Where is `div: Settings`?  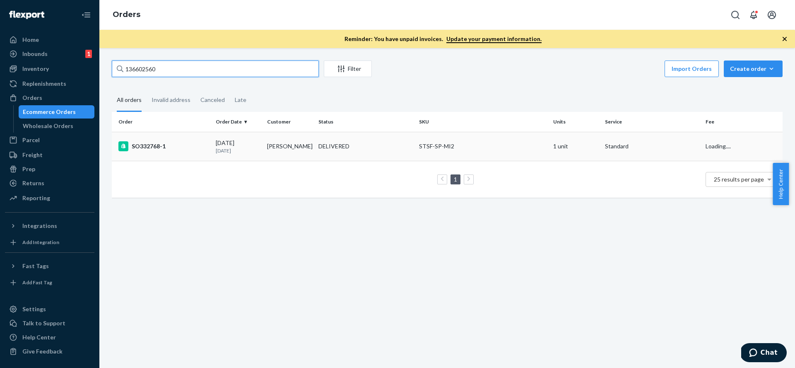 div: Settings is located at coordinates (34, 309).